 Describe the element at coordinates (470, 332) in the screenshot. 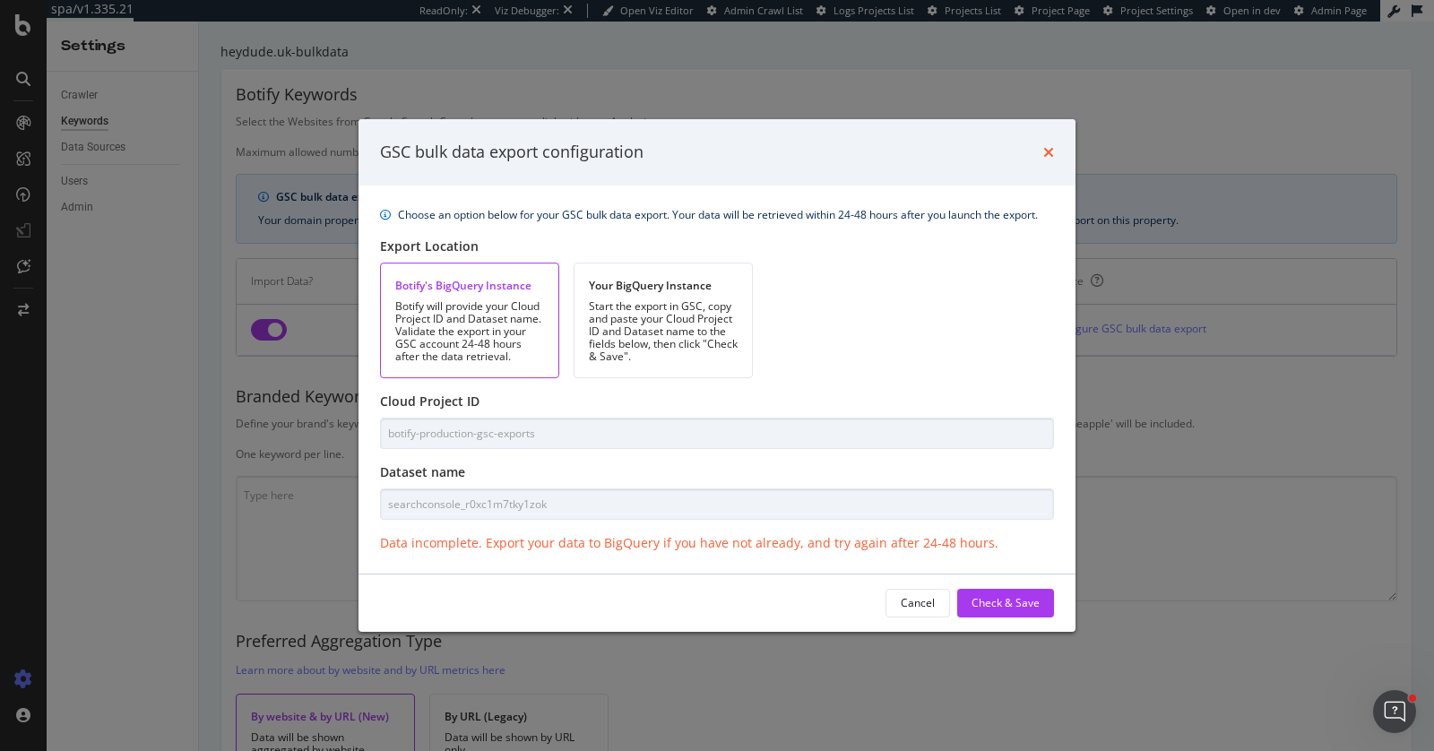

I see `div: Botify will provide your Cloud Project ID and Dataset name. Validate the export in your GSC accou...` at that location.